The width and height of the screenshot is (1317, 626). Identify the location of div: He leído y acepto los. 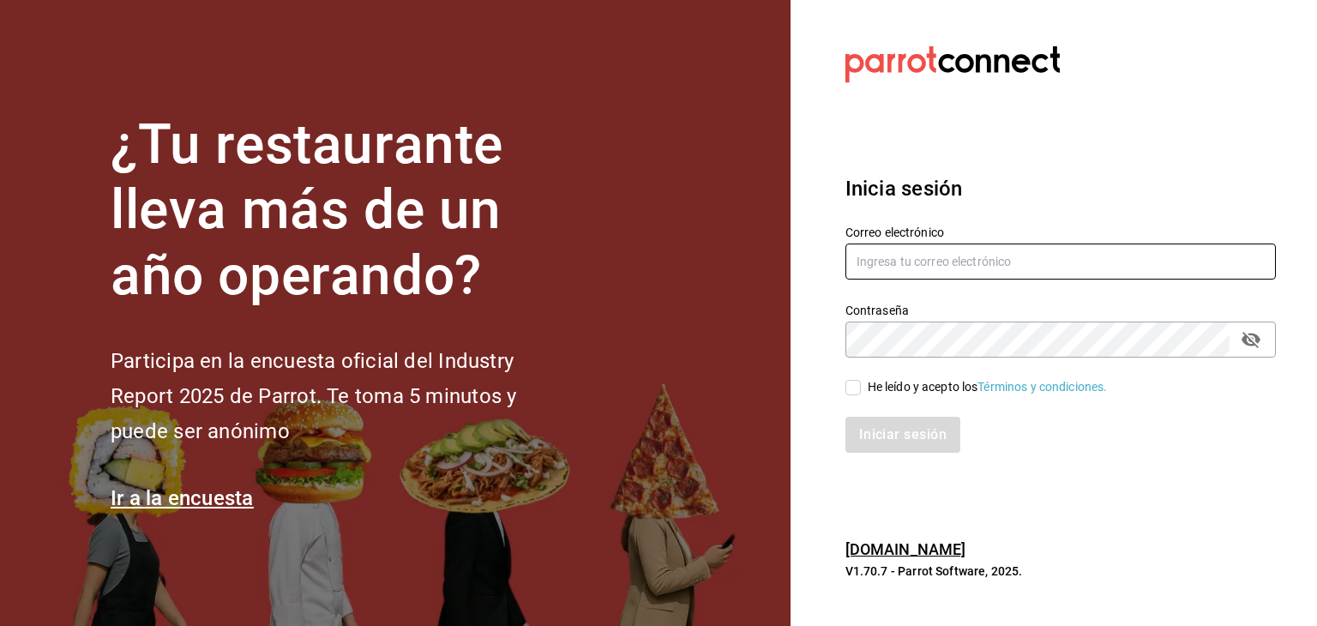
(988, 387).